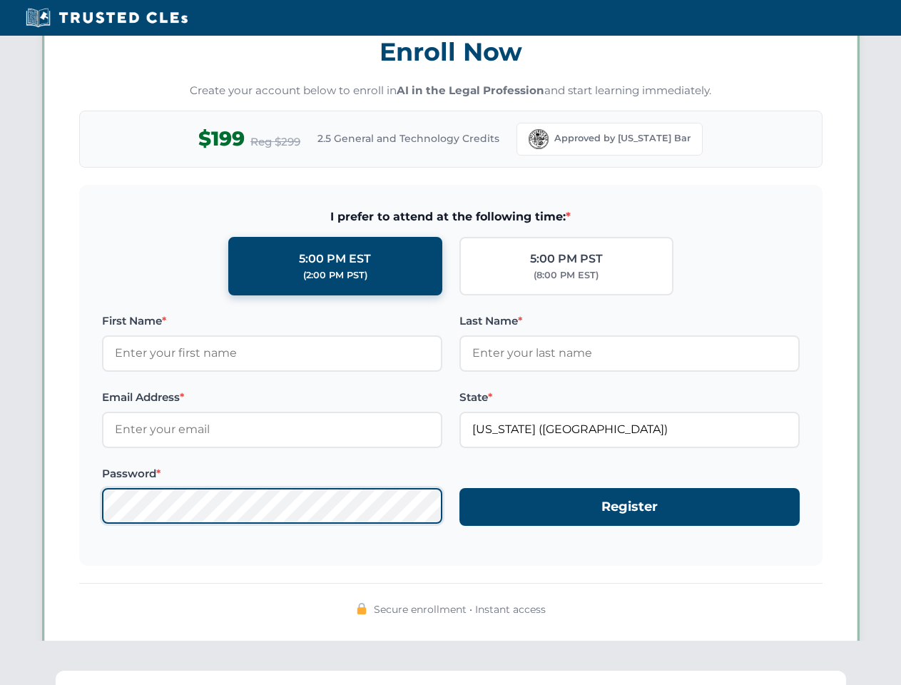 Image resolution: width=901 pixels, height=685 pixels. I want to click on label: First Name, so click(272, 321).